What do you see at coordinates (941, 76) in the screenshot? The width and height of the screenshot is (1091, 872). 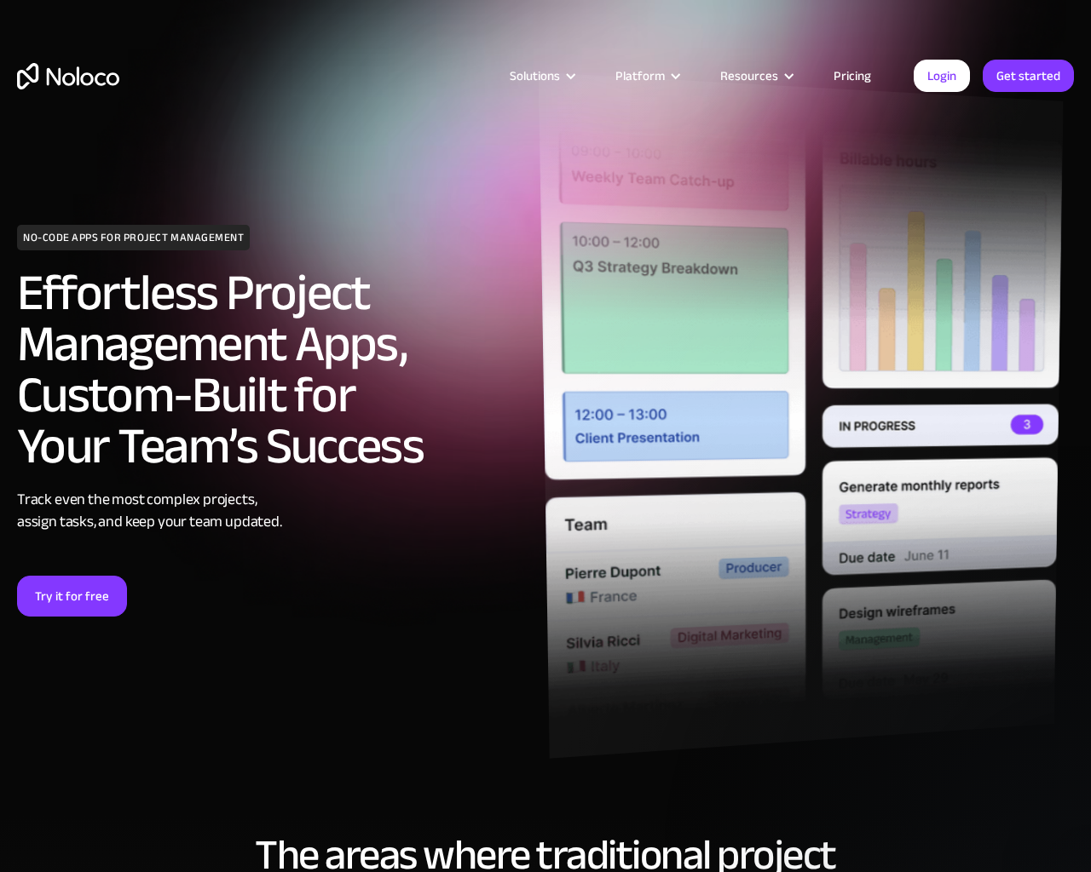 I see `a: Login` at bounding box center [941, 76].